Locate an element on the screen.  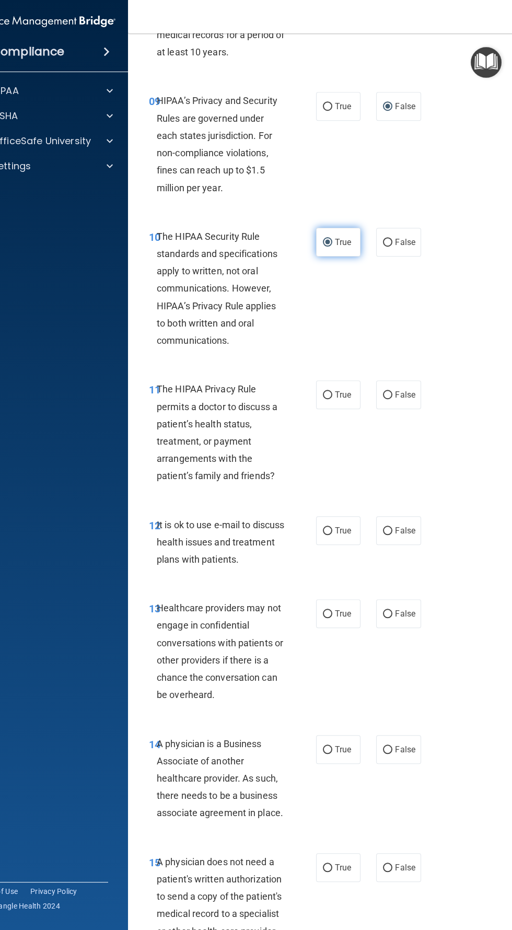
span: HIPAA’s Privacy and Security Rules are governed under each states jurisdiction. For non-complianc... is located at coordinates (217, 144).